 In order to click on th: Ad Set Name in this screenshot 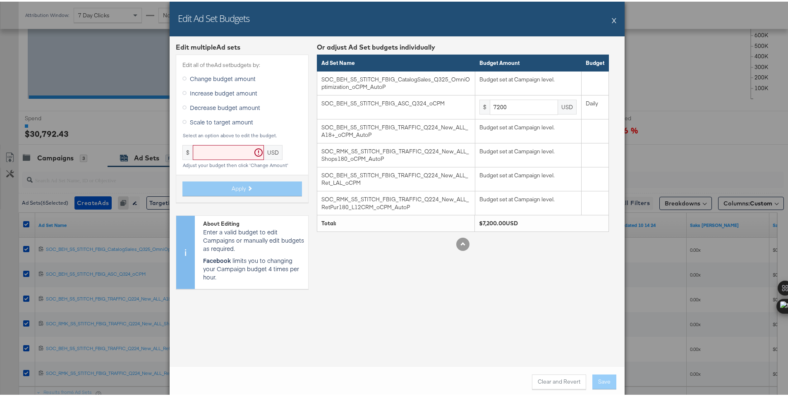, I will do `click(396, 62)`.